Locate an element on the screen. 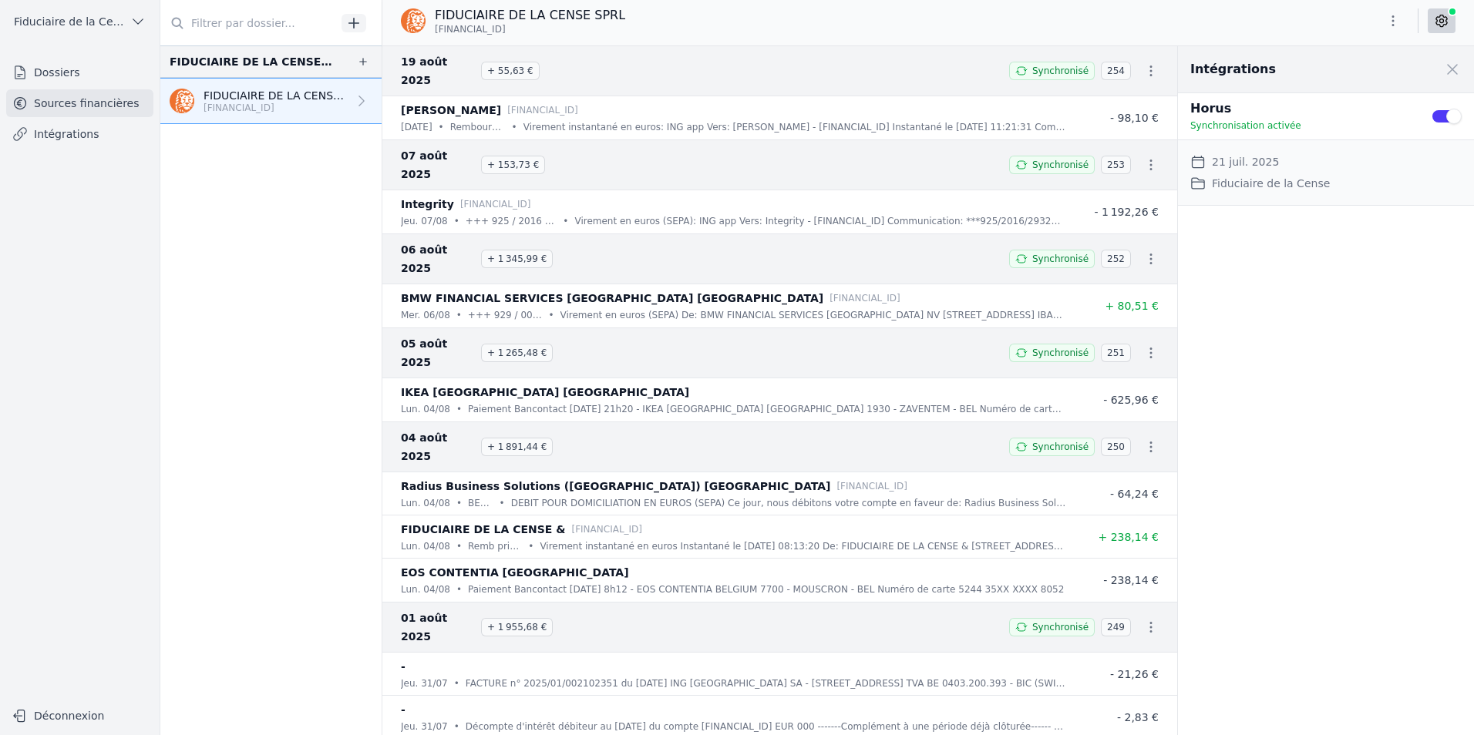 The image size is (1474, 735). span: 249 is located at coordinates (1116, 628).